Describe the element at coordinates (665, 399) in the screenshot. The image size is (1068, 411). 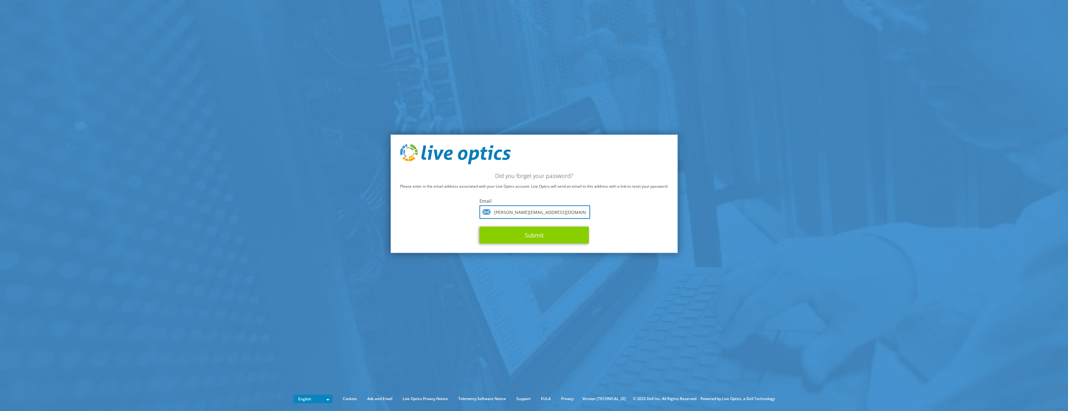
I see `li: © 2025 Dell Inc. All Rights Reserved` at that location.